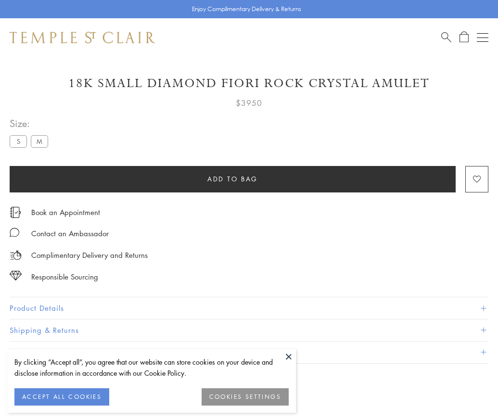  What do you see at coordinates (62, 397) in the screenshot?
I see `button: ACCEPT ALL COOKIES` at bounding box center [62, 397].